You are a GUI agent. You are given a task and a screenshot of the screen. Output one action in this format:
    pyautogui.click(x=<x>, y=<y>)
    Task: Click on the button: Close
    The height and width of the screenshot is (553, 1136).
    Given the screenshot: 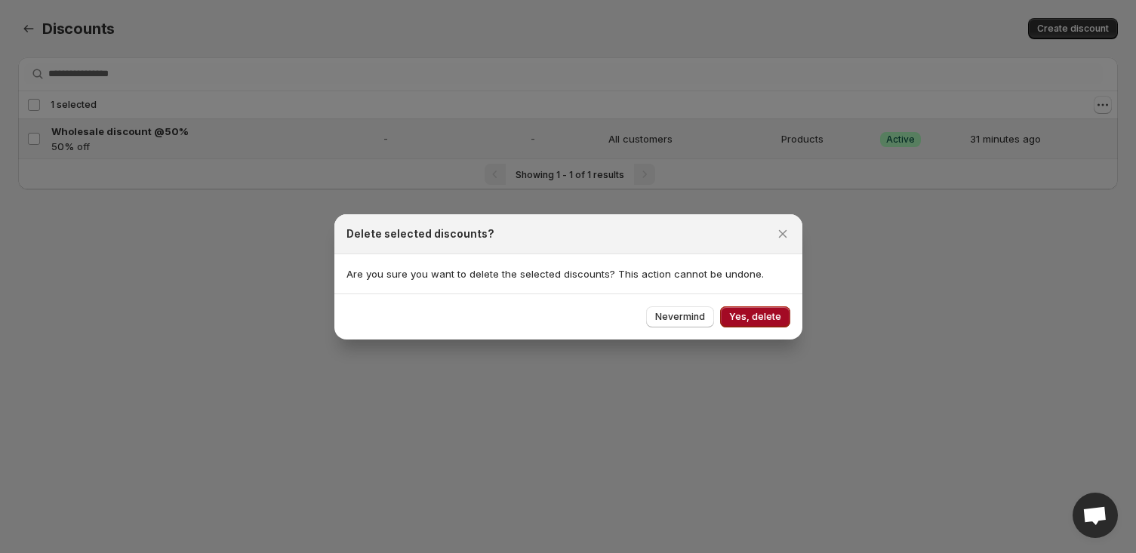 What is the action you would take?
    pyautogui.click(x=783, y=234)
    